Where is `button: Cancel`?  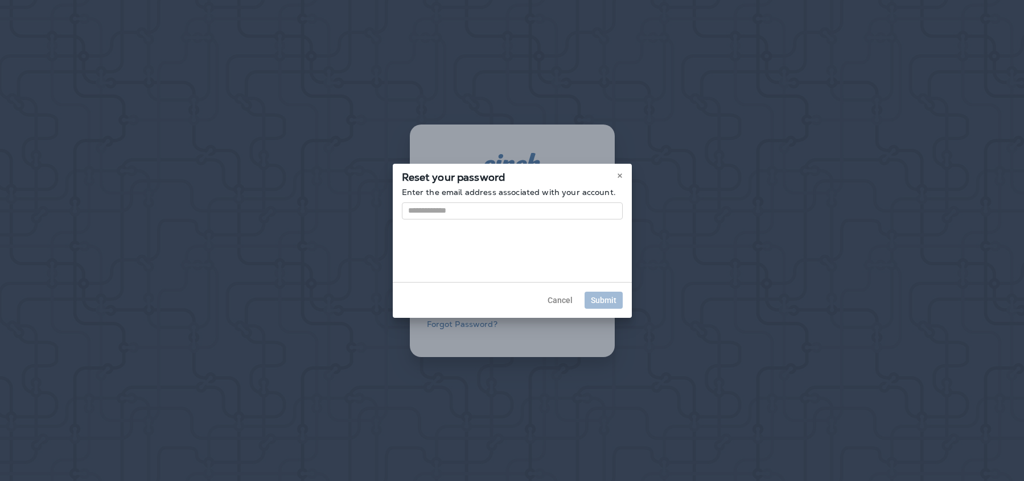
button: Cancel is located at coordinates (560, 300).